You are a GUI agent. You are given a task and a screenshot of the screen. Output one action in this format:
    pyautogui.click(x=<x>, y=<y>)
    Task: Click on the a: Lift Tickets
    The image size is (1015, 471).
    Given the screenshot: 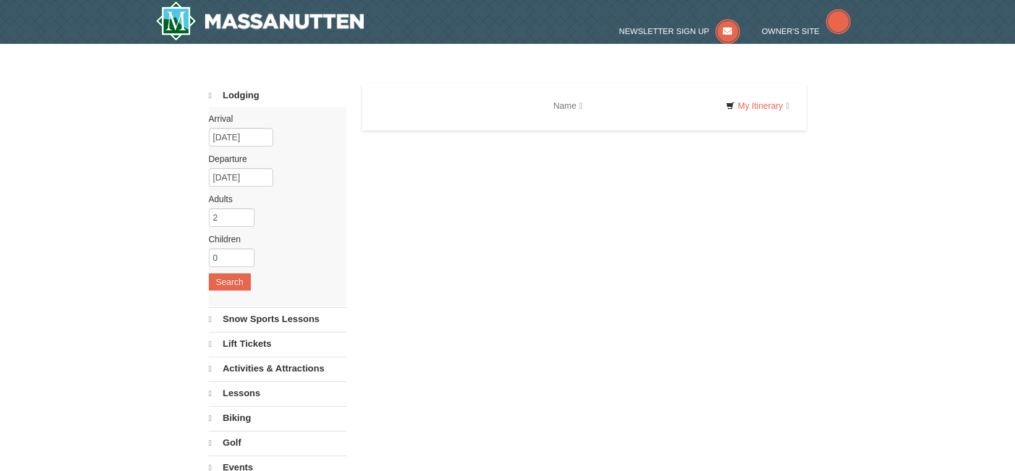 What is the action you would take?
    pyautogui.click(x=277, y=343)
    